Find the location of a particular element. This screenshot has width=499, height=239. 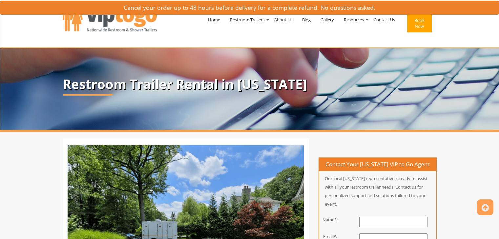

a: Resources is located at coordinates (353, 20).